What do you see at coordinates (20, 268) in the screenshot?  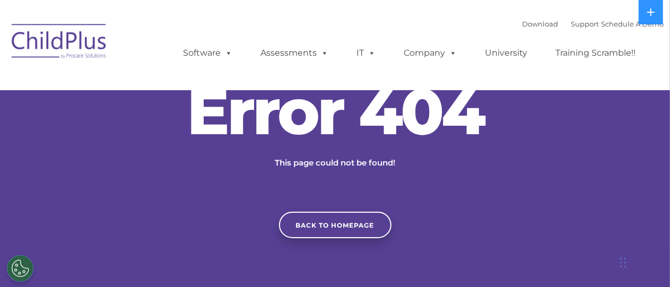 I see `button: Cookies Settings` at bounding box center [20, 268].